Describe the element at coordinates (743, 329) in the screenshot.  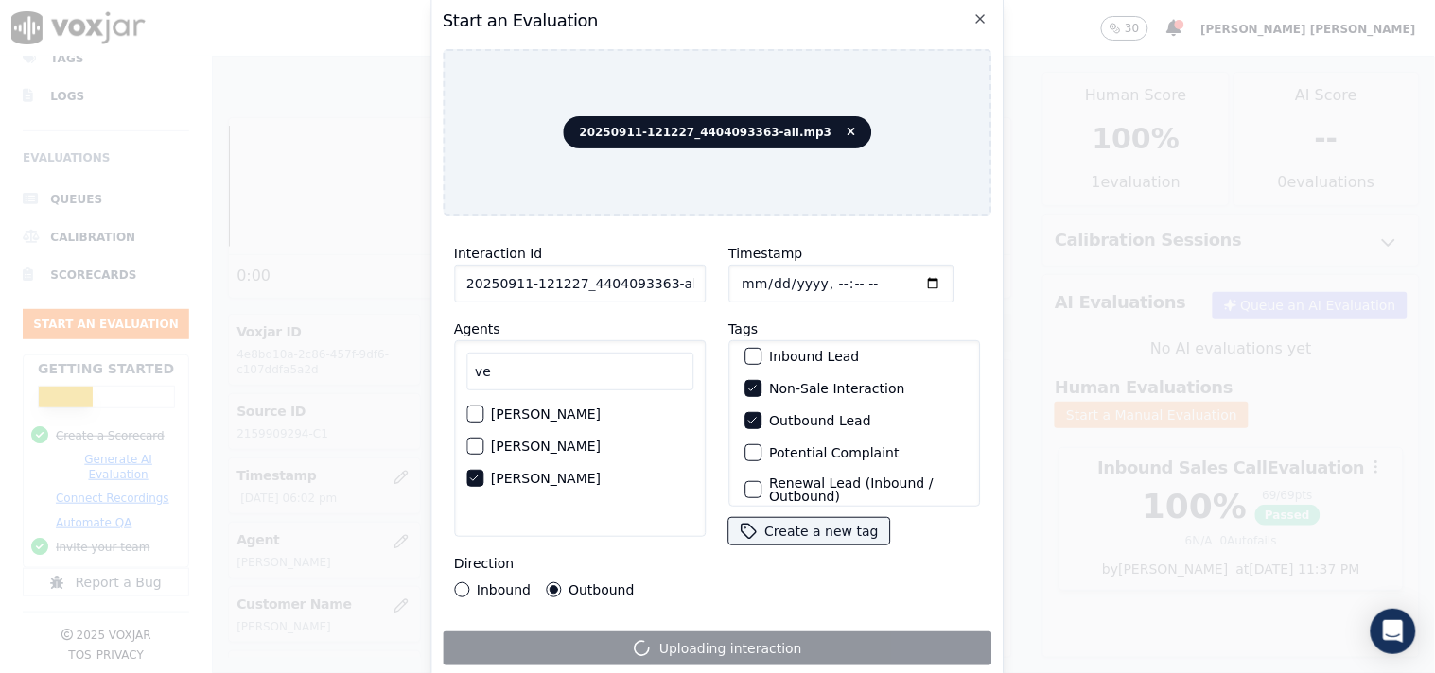
I see `label: Tags` at that location.